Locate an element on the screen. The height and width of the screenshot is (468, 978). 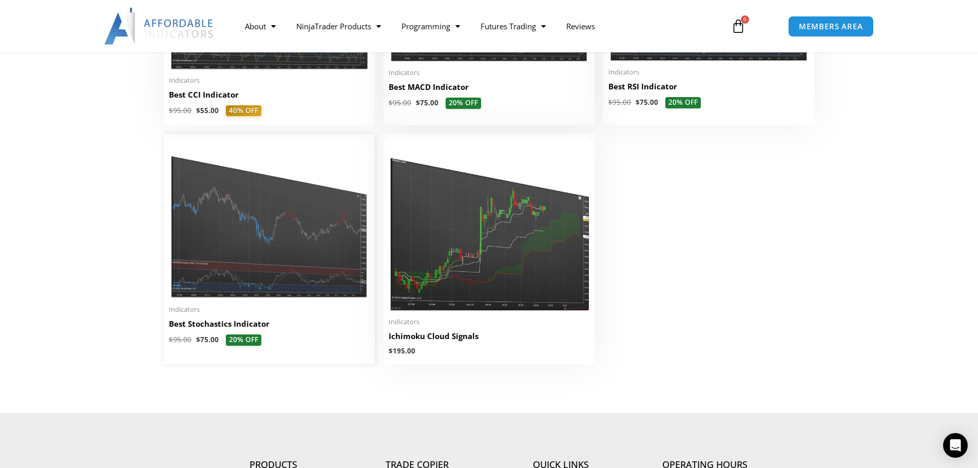
a: NinjaTrader Products is located at coordinates (338, 26).